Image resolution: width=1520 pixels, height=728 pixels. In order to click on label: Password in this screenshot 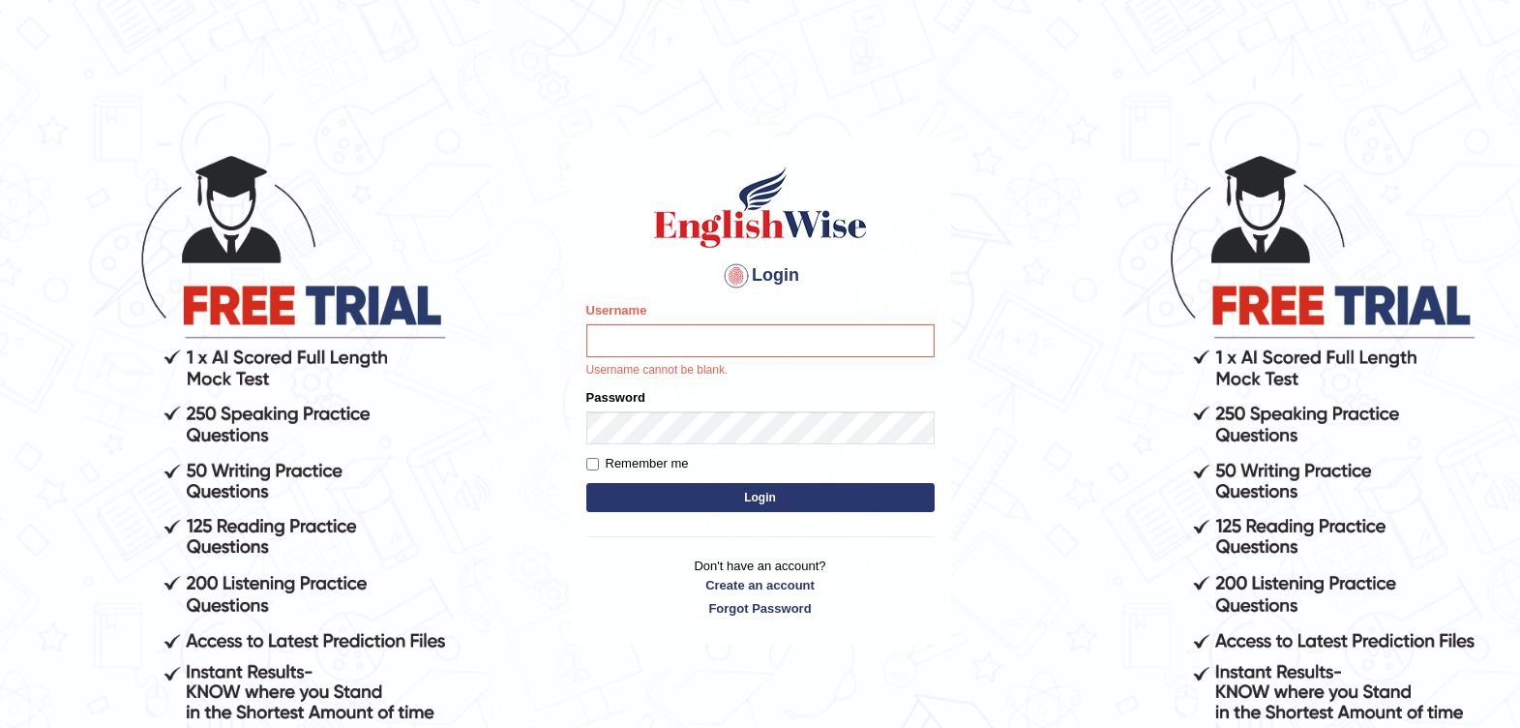, I will do `click(615, 397)`.